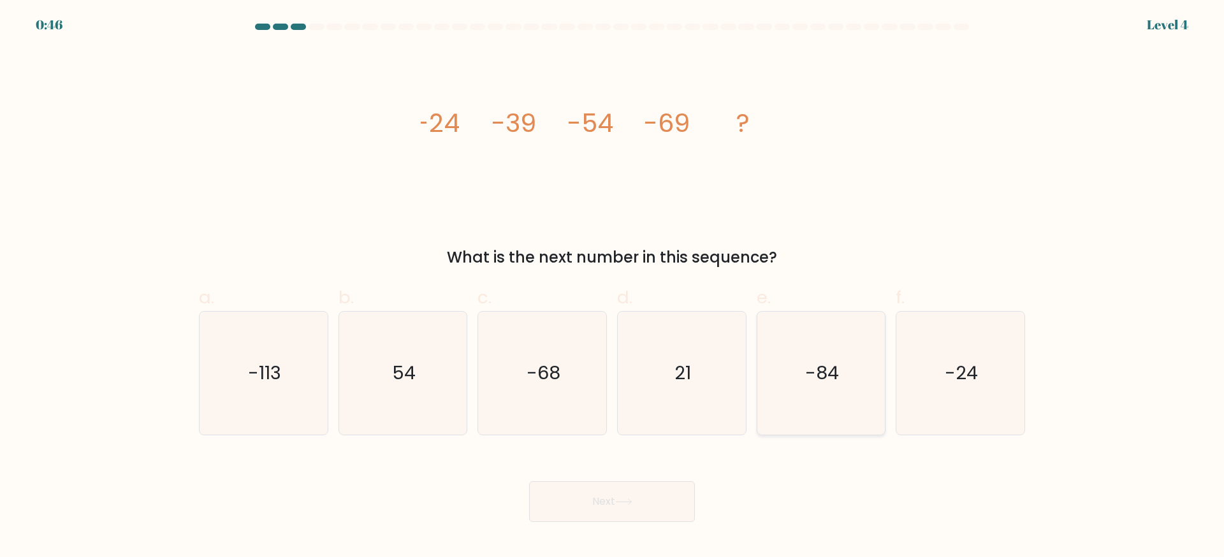 This screenshot has width=1224, height=557. Describe the element at coordinates (437, 123) in the screenshot. I see `tspan: -24` at that location.